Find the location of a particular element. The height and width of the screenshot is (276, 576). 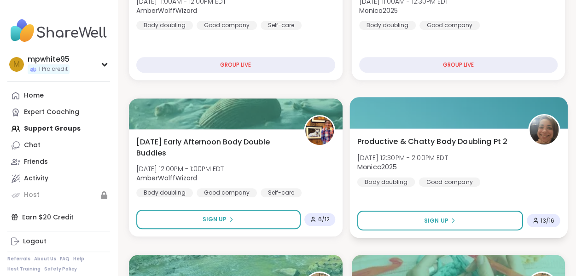

div: Chat is located at coordinates (32, 145).